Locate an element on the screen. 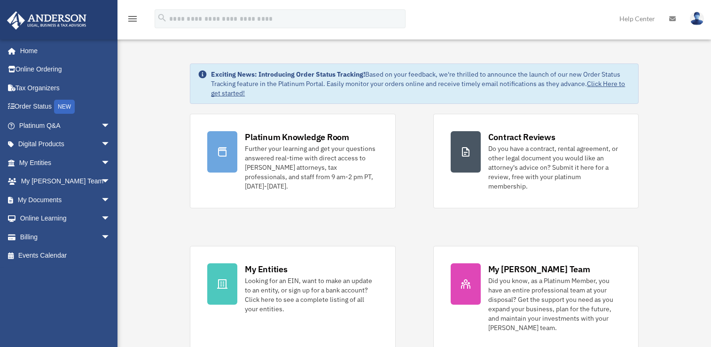  a: Contract Reviews Do you have a contract, rental agreement, or other legal document you would like... is located at coordinates (536, 161).